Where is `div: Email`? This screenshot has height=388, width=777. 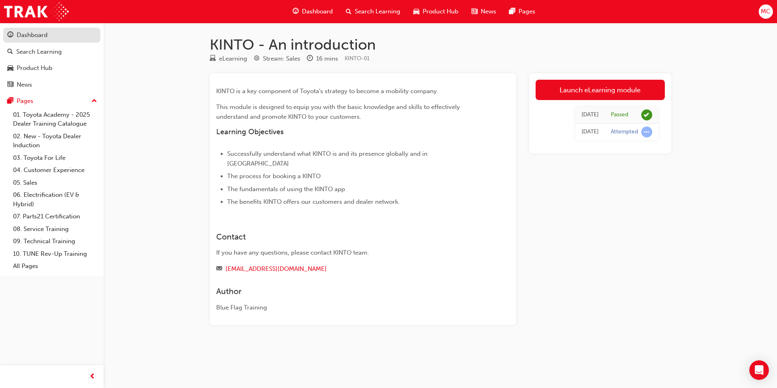
div: Email is located at coordinates (348, 269).